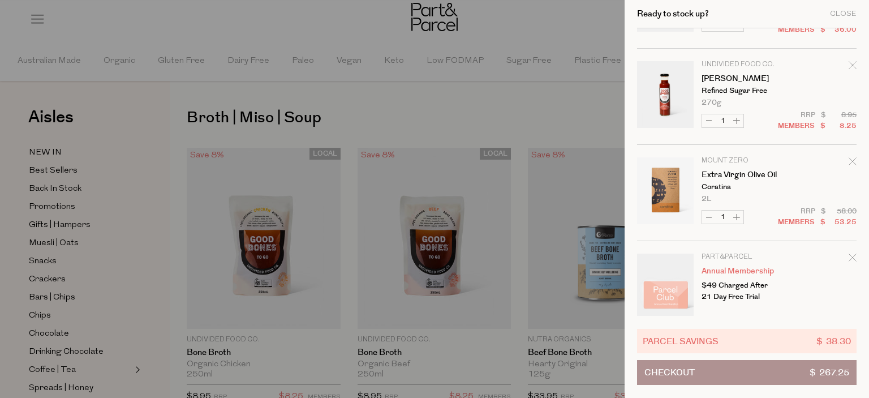 This screenshot has height=398, width=869. What do you see at coordinates (843, 14) in the screenshot?
I see `div: Close` at bounding box center [843, 14].